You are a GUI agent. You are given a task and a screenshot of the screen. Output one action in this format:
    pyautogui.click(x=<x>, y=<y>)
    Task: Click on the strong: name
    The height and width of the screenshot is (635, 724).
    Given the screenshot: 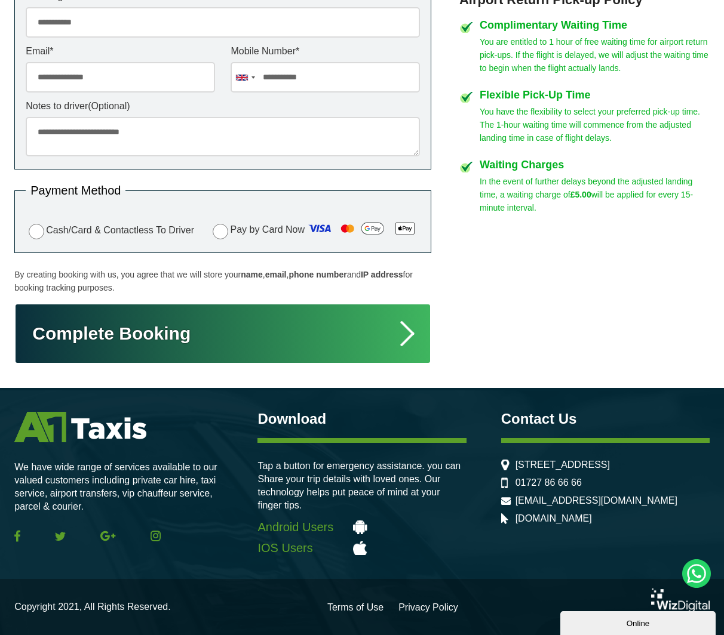 What is the action you would take?
    pyautogui.click(x=251, y=275)
    